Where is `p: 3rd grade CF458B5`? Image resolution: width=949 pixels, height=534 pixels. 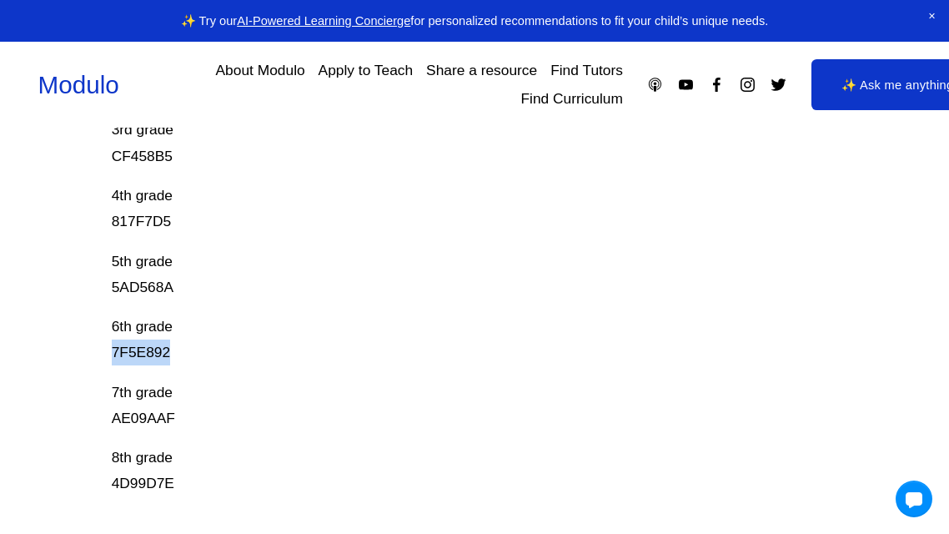
p: 3rd grade CF458B5 is located at coordinates (438, 143).